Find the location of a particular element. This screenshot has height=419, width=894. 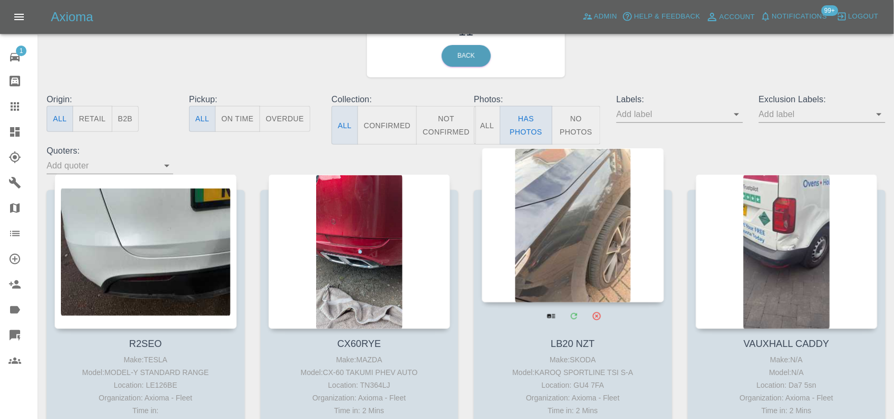

div: Location: Da7 5sn is located at coordinates (787, 385).